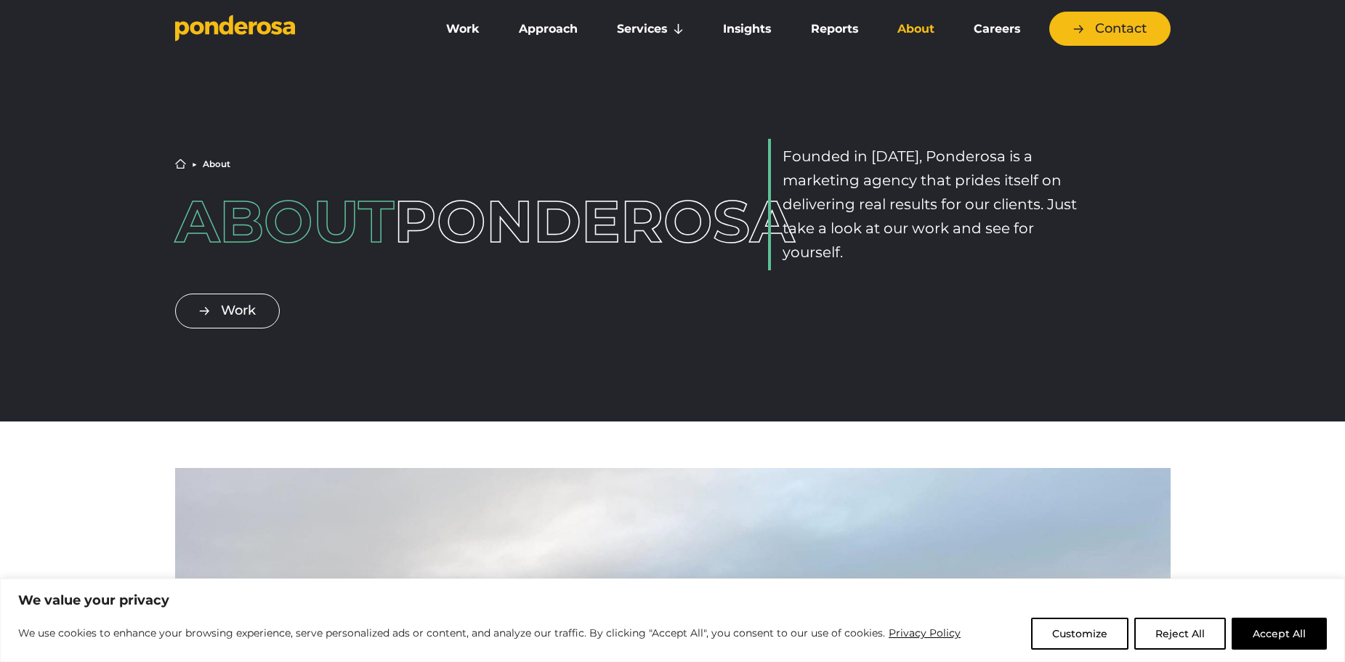 Image resolution: width=1345 pixels, height=662 pixels. Describe the element at coordinates (376, 222) in the screenshot. I see `h1: Ponderosa` at that location.